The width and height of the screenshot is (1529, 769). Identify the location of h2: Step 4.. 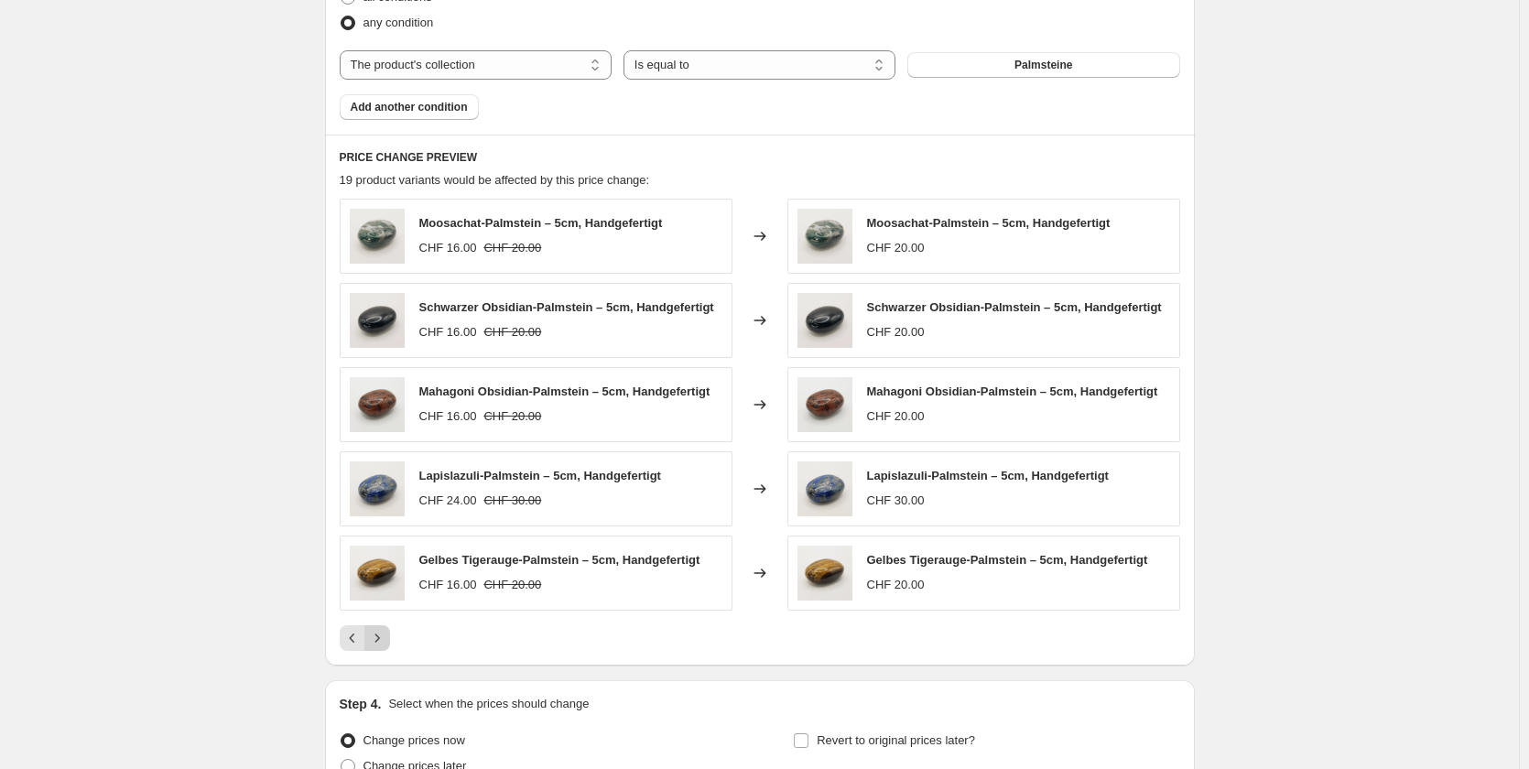
(361, 704).